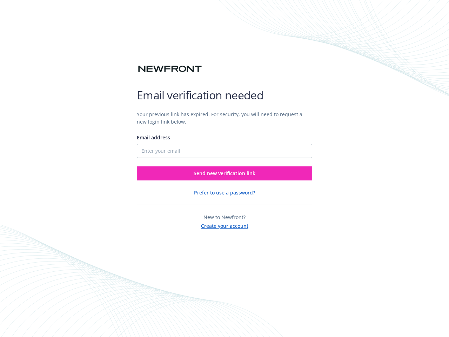 The image size is (449, 337). I want to click on button: Send new verification link, so click(225, 173).